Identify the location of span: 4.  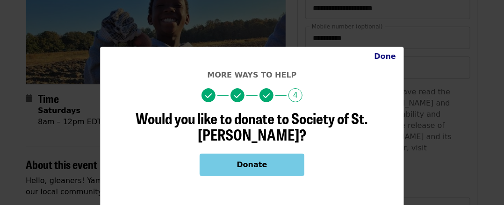
(296, 95).